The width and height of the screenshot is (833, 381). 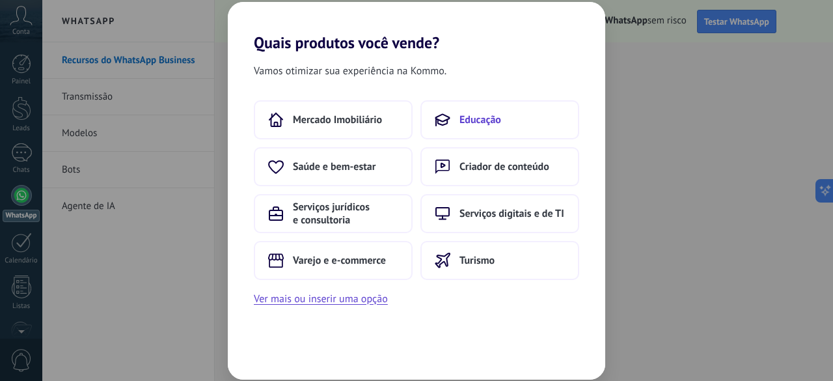 I want to click on button: Varejo e e-commerce, so click(x=333, y=260).